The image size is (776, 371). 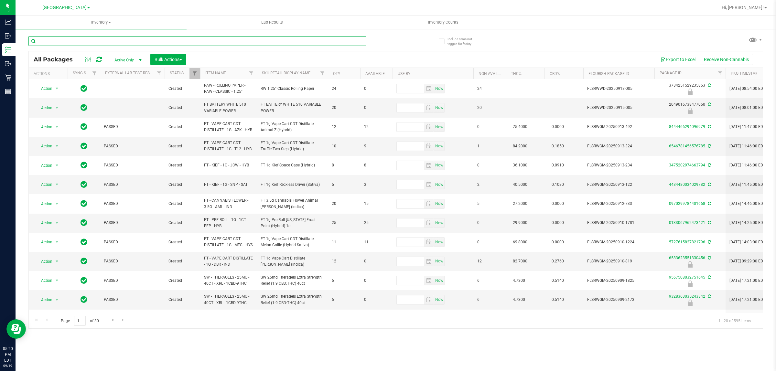 What do you see at coordinates (493, 74) in the screenshot?
I see `a: Non-Available` at bounding box center [493, 74].